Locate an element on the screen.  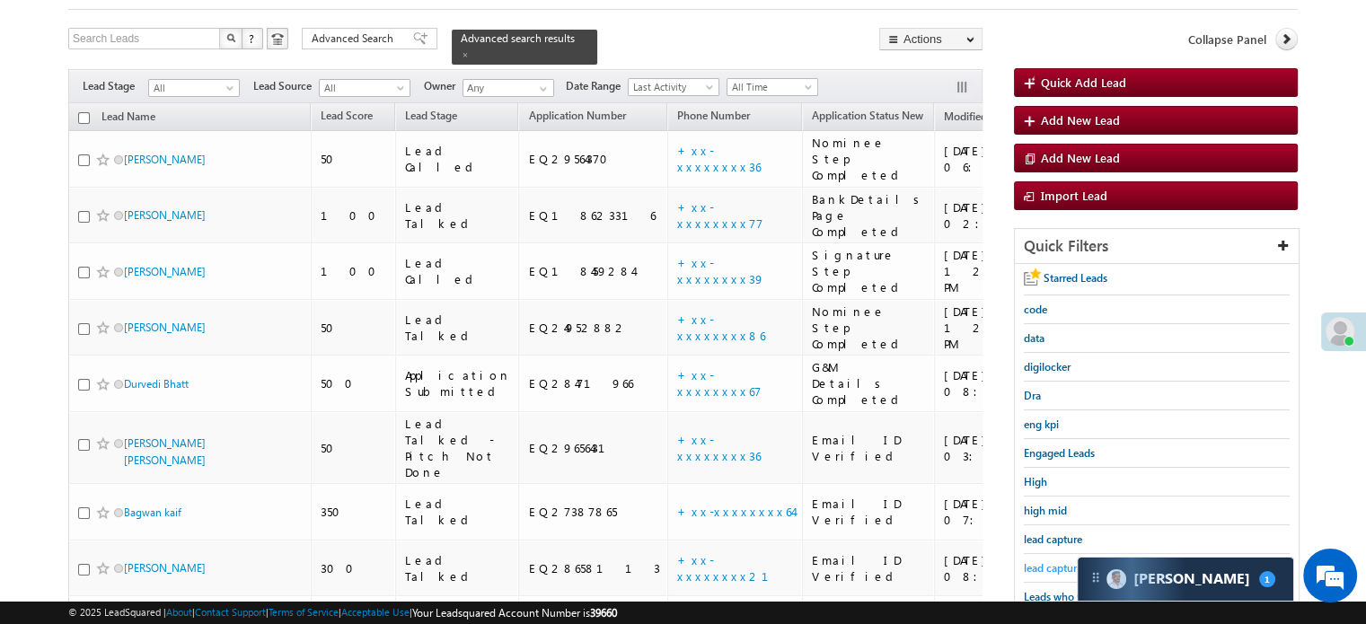
span: Add New Lead is located at coordinates (1080, 157).